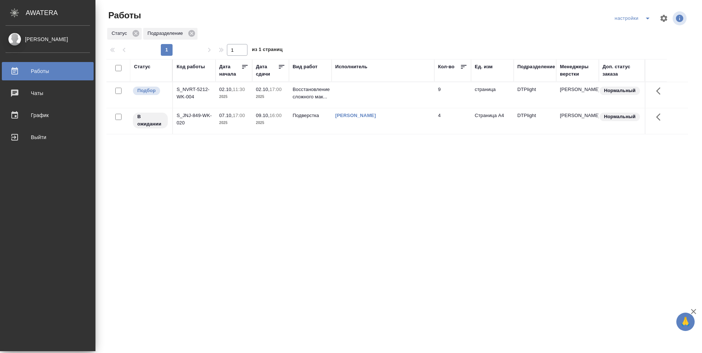  I want to click on td: S_NVRT-5212-WK-004, so click(194, 95).